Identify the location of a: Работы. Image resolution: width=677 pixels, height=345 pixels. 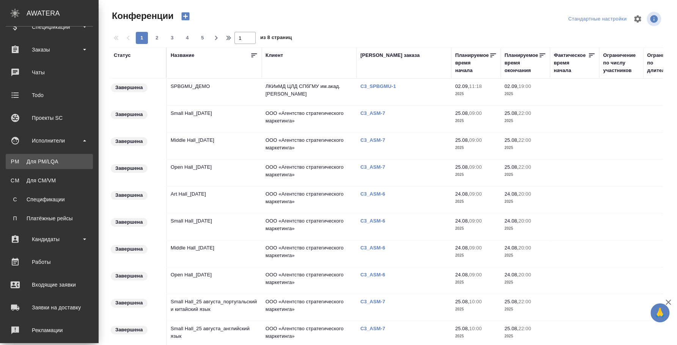
(49, 262).